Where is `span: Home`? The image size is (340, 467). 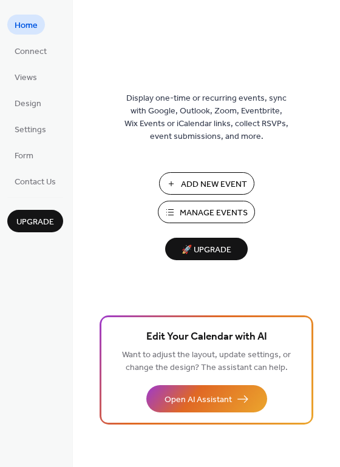 span: Home is located at coordinates (26, 25).